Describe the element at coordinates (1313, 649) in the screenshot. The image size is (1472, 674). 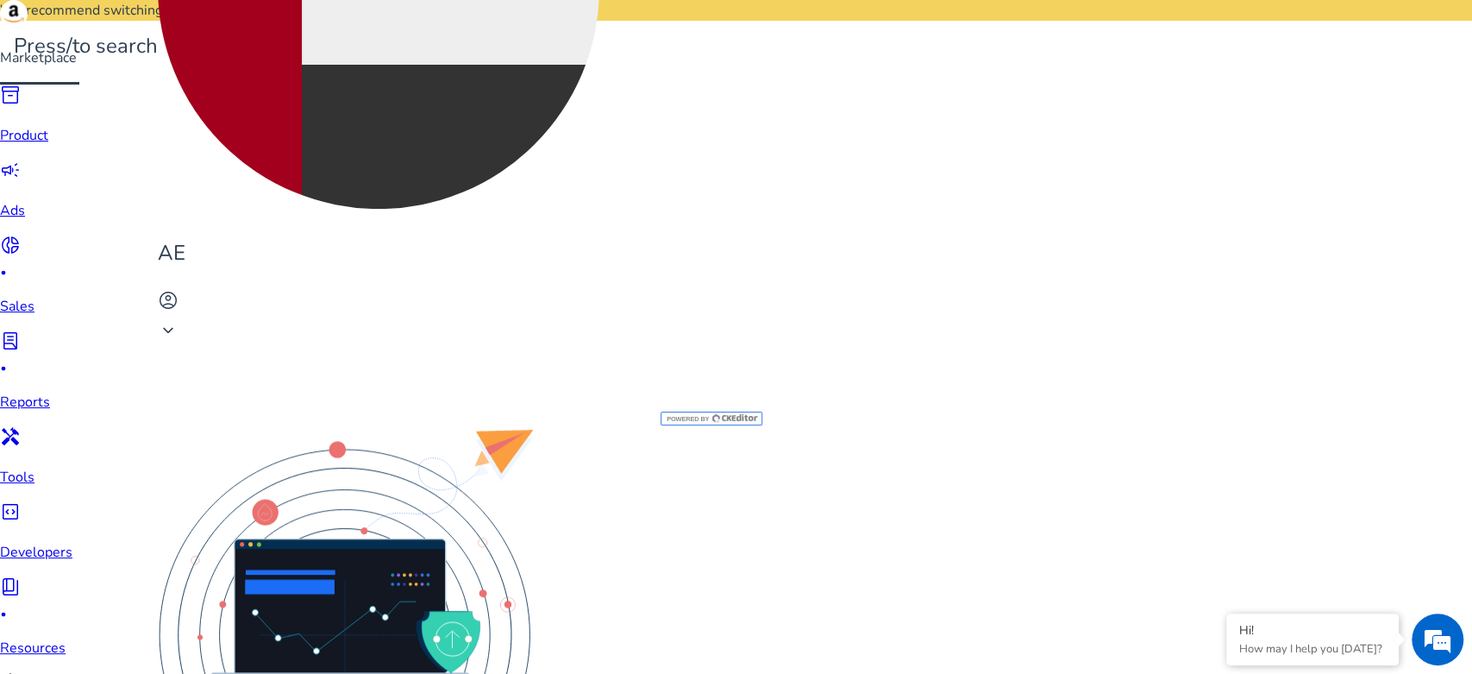
I see `p: How may I help you today?` at that location.